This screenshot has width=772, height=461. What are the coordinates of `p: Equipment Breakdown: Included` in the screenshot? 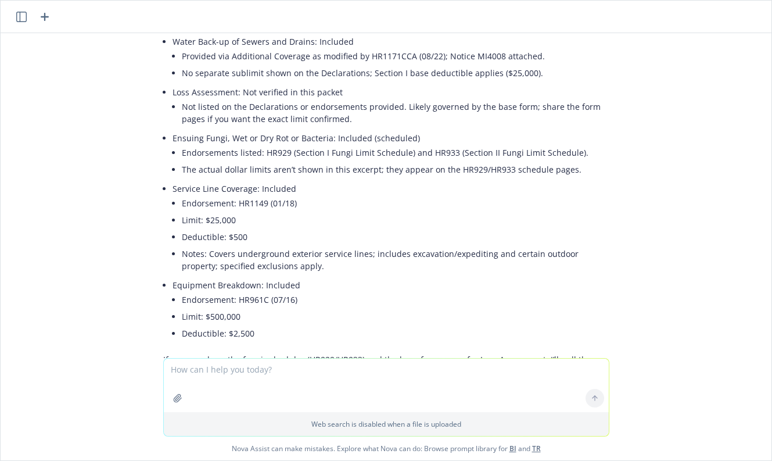 It's located at (391, 285).